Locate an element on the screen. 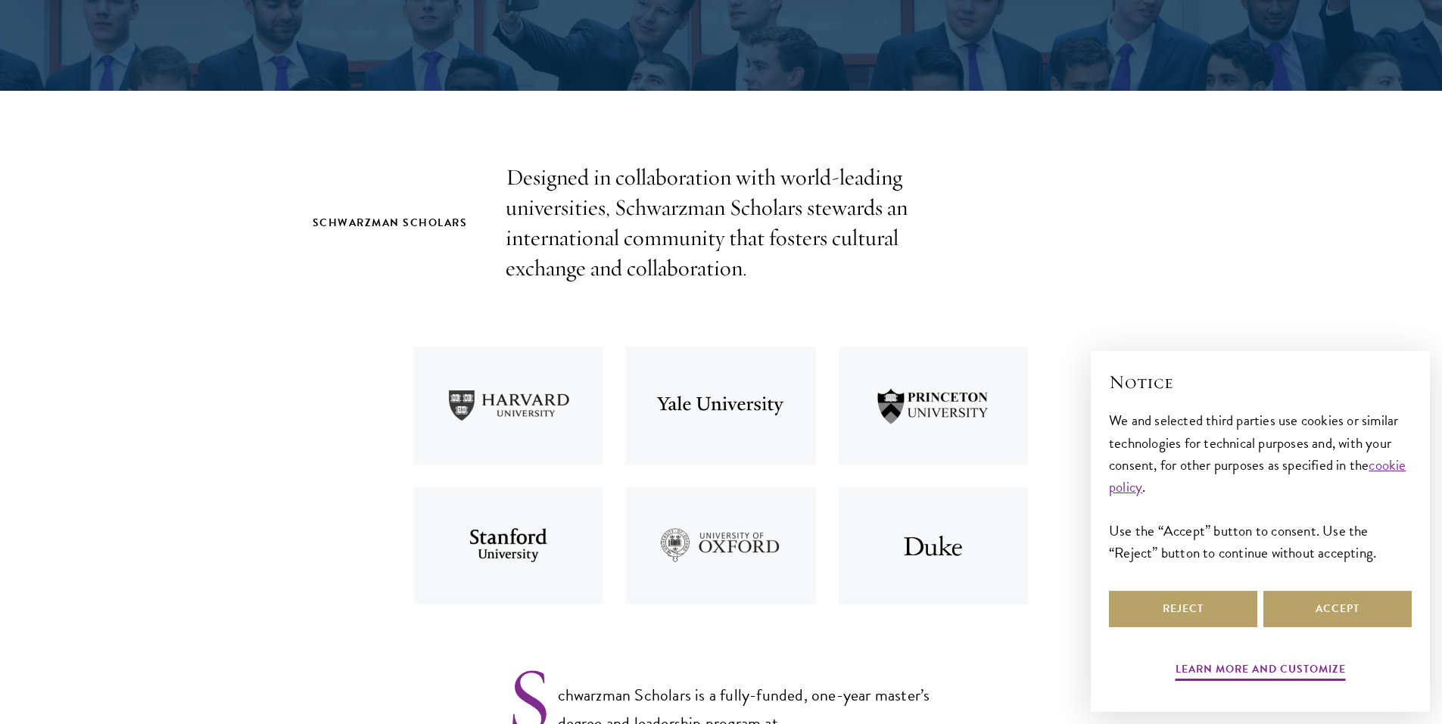 This screenshot has height=724, width=1442. button: Reject is located at coordinates (1183, 609).